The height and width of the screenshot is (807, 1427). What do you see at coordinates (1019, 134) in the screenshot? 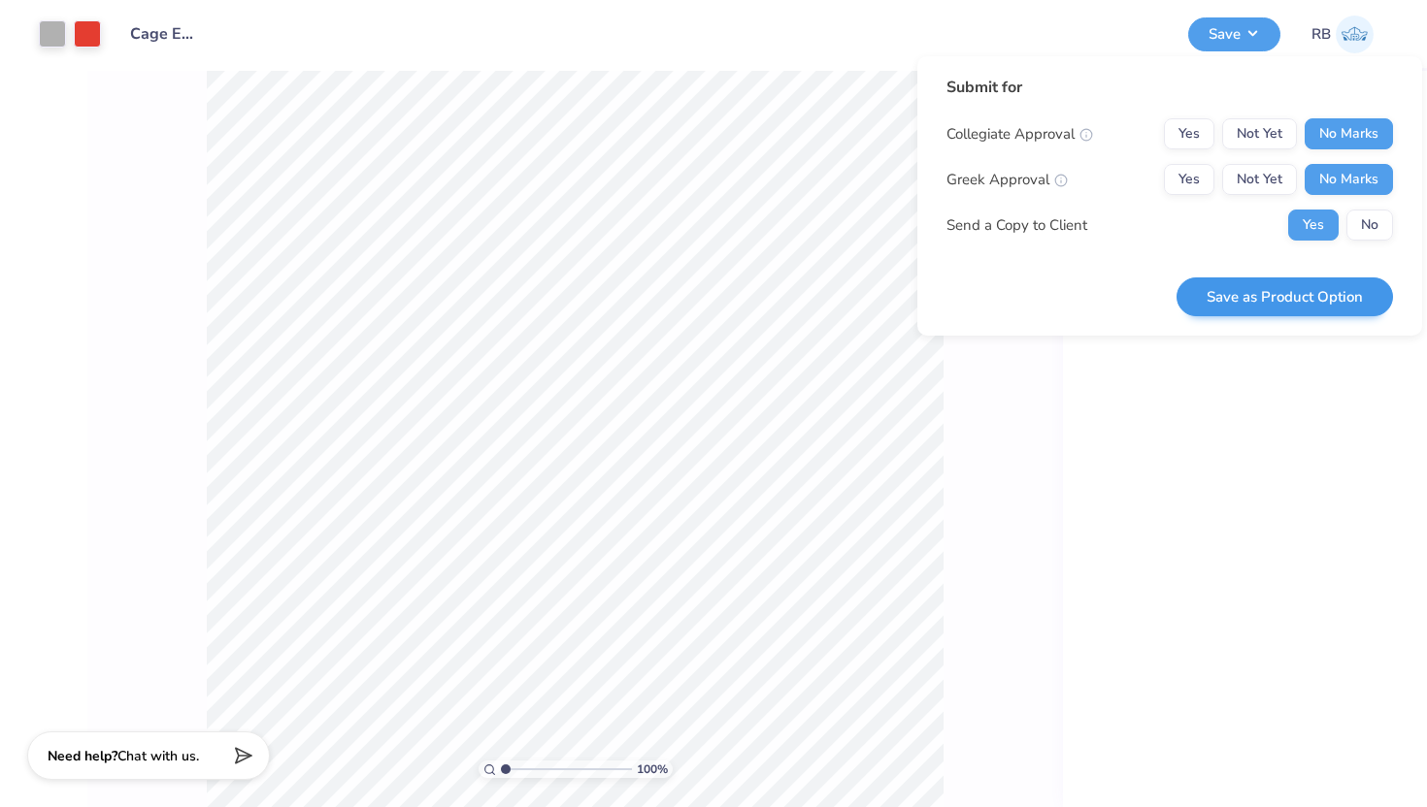
I see `div: Collegiate Approval` at bounding box center [1019, 134].